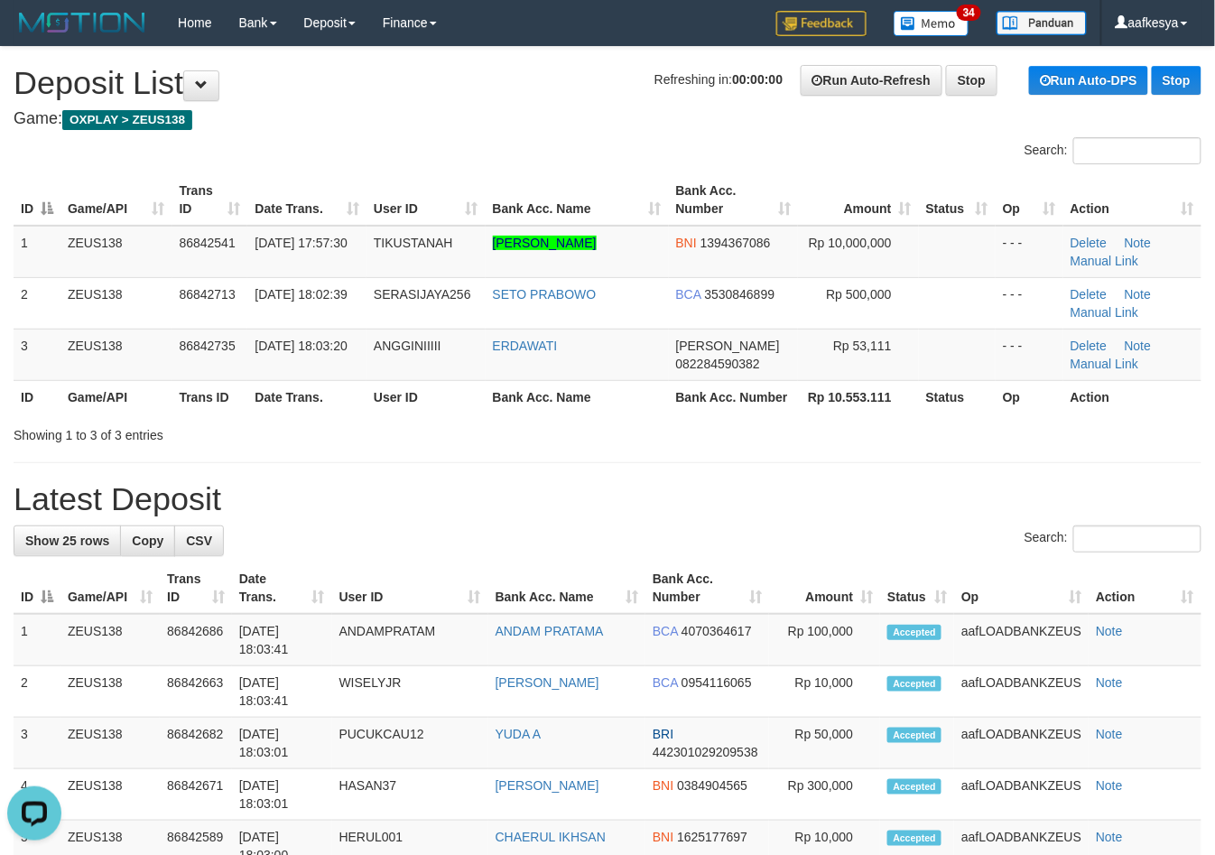 The width and height of the screenshot is (1215, 855). Describe the element at coordinates (37, 396) in the screenshot. I see `th: ID` at that location.